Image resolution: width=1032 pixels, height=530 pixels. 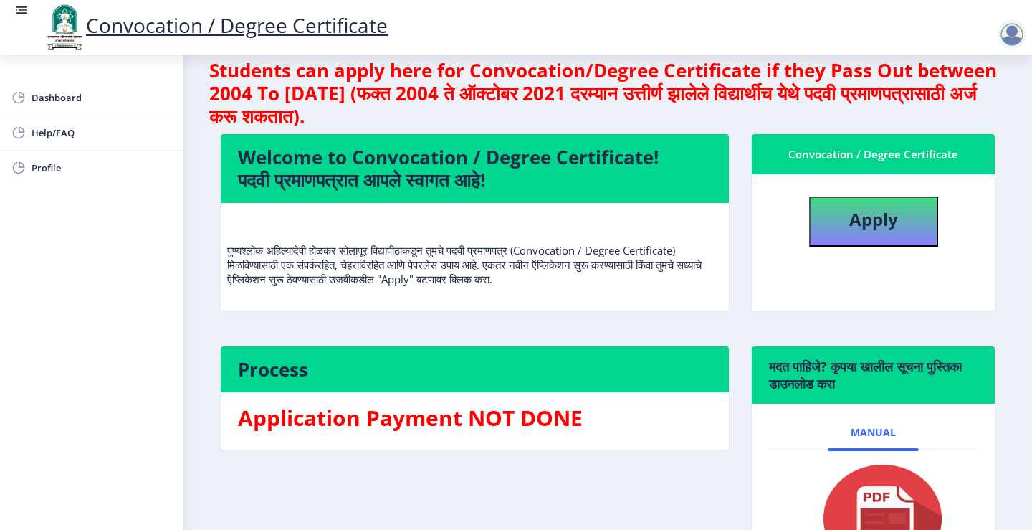 What do you see at coordinates (475, 250) in the screenshot?
I see `p: पुण्यश्लोक अहिल्यादेवी होळकर सोलापूर विद्यापीठाकडून तुमचे पदवी प्रमाणपत्र (Convocation / Degree C...` at bounding box center [475, 250].